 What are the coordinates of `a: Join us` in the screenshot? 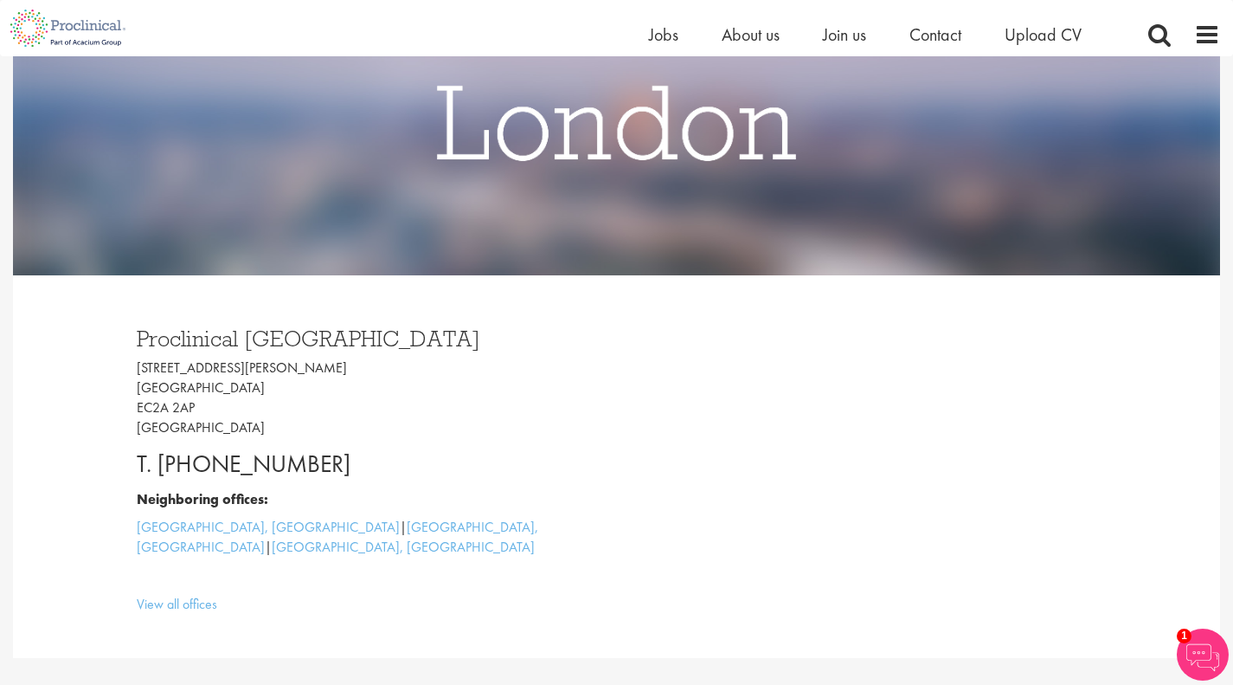 It's located at (845, 35).